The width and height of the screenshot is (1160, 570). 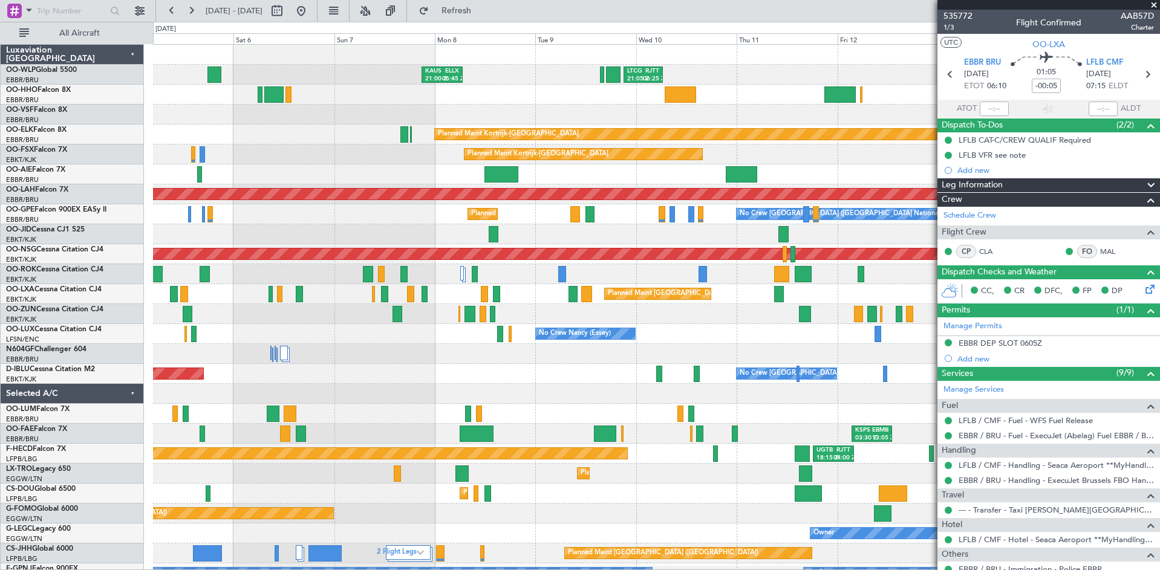 What do you see at coordinates (21, 250) in the screenshot?
I see `span: OO-NSG` at bounding box center [21, 250].